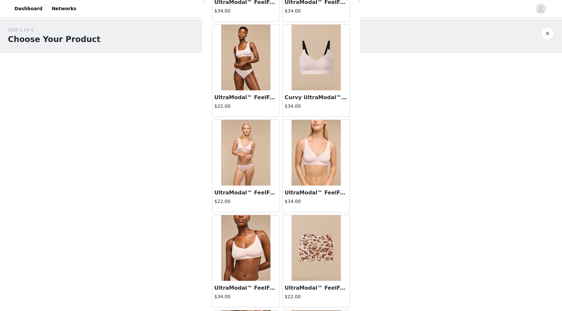  What do you see at coordinates (246, 58) in the screenshot?
I see `img: UltraModal™ FeelFree Thong | Peony` at bounding box center [246, 58].